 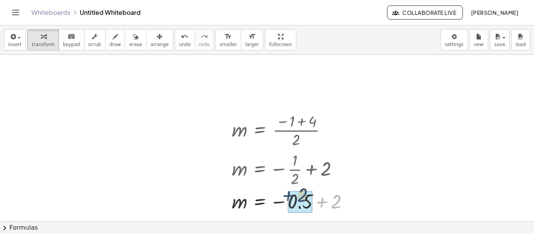 What do you see at coordinates (115, 45) in the screenshot?
I see `span: draw` at bounding box center [115, 45].